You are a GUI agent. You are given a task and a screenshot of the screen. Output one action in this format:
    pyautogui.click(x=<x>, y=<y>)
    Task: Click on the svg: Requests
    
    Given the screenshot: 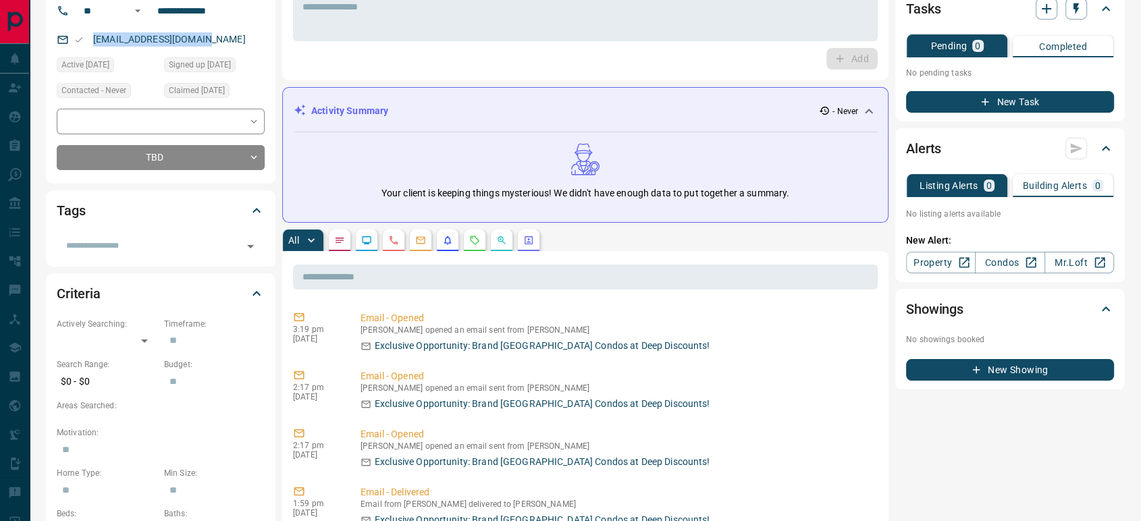 What is the action you would take?
    pyautogui.click(x=475, y=240)
    